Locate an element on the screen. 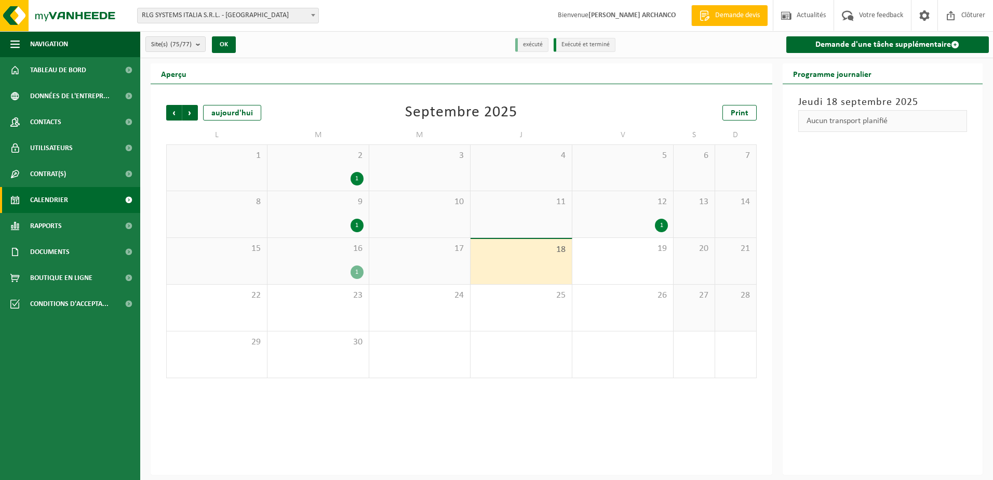 This screenshot has width=993, height=480. li: Exécuté et terminé is located at coordinates (584, 45).